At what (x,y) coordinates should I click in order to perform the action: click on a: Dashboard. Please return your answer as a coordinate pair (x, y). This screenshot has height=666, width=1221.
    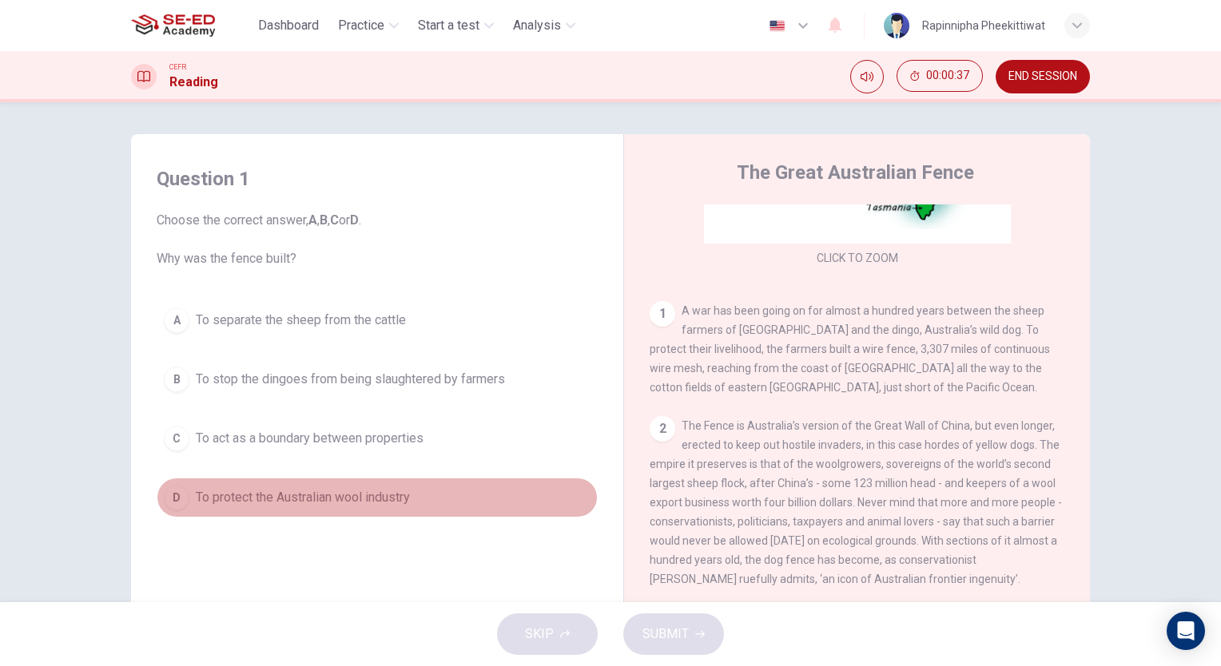
    Looking at the image, I should click on (288, 26).